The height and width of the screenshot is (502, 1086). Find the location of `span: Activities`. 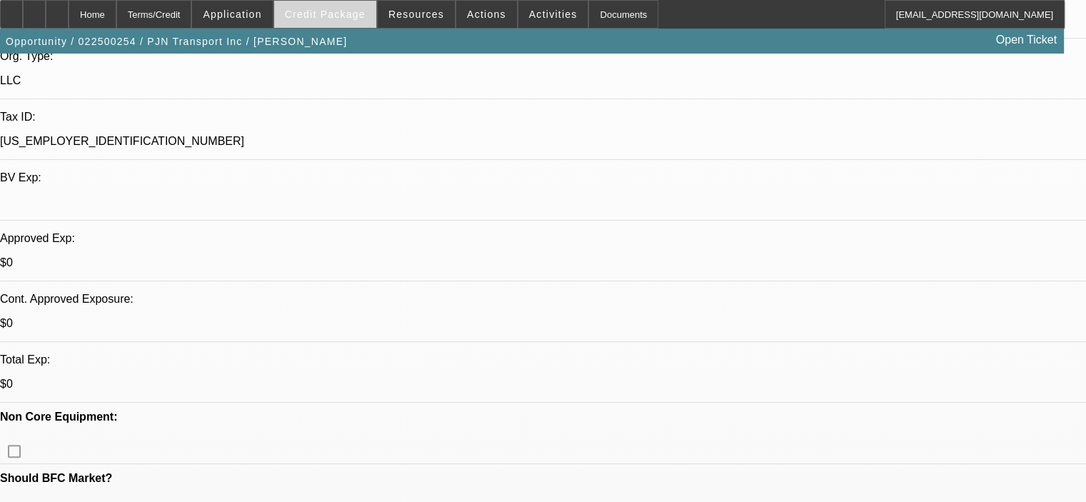

span: Activities is located at coordinates (554, 14).